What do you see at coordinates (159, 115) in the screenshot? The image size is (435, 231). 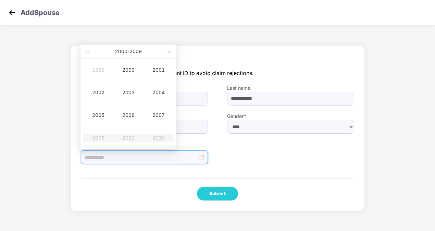 I see `div: 2007` at bounding box center [159, 115].